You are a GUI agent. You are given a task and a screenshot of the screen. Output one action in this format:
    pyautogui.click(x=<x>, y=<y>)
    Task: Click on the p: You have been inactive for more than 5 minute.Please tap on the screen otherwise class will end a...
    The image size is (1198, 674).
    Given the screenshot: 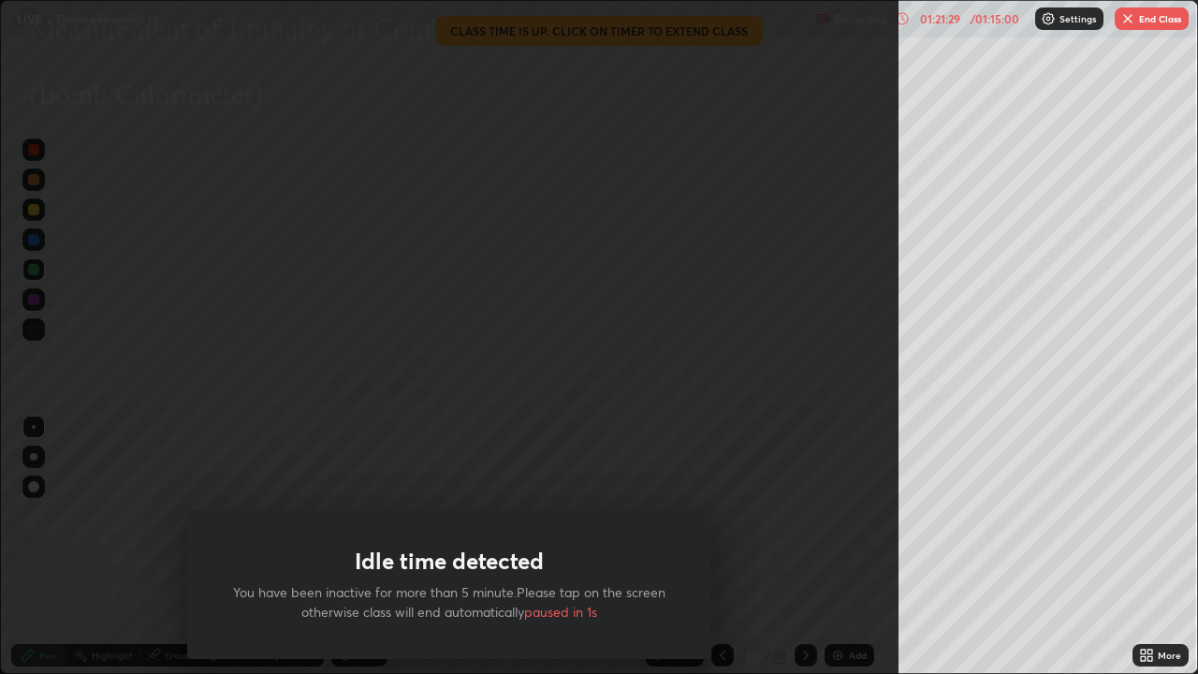 What is the action you would take?
    pyautogui.click(x=449, y=602)
    